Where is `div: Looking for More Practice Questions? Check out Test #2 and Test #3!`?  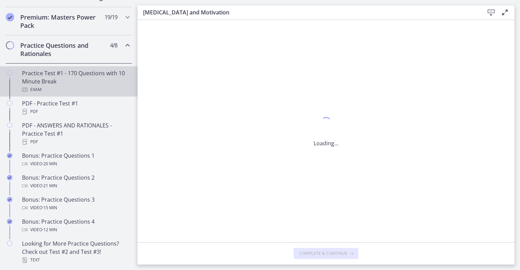
div: Looking for More Practice Questions? Check out Test #2 and Test #3! is located at coordinates (76, 252).